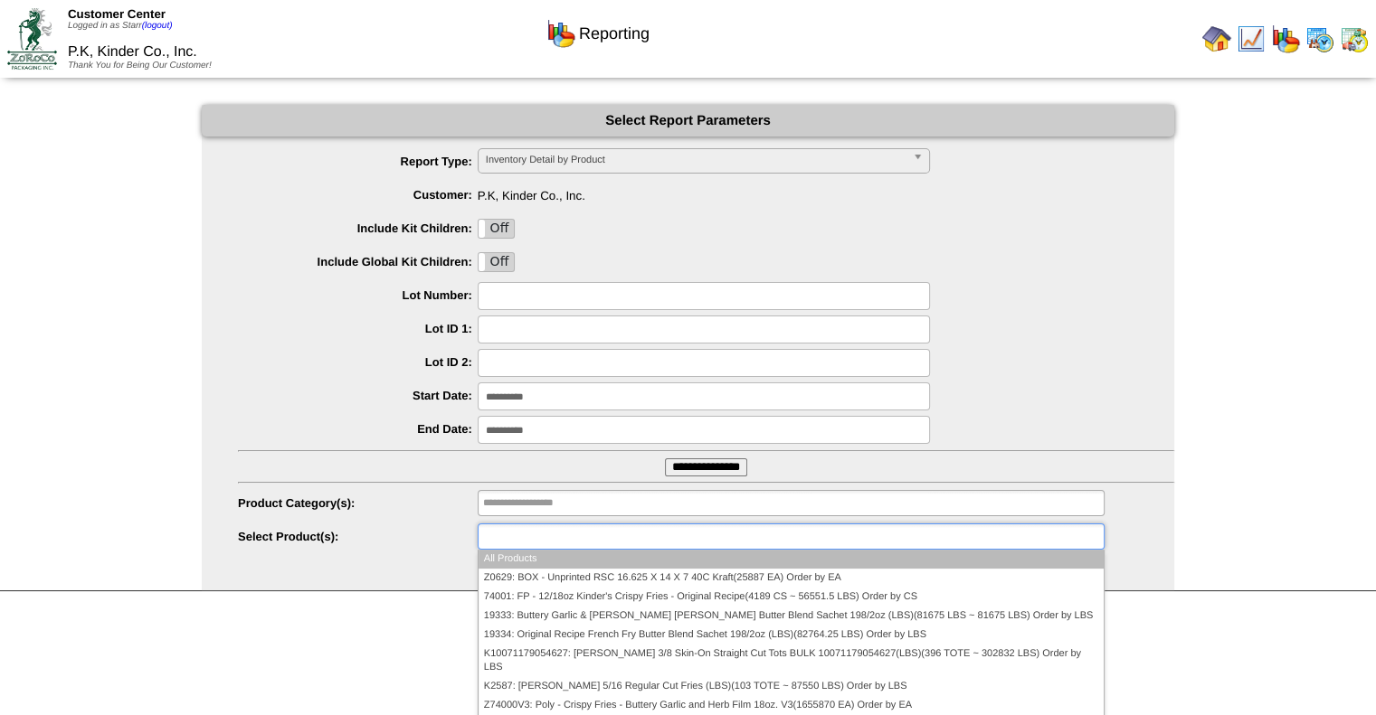  Describe the element at coordinates (357, 362) in the screenshot. I see `label: Lot ID 2:` at that location.